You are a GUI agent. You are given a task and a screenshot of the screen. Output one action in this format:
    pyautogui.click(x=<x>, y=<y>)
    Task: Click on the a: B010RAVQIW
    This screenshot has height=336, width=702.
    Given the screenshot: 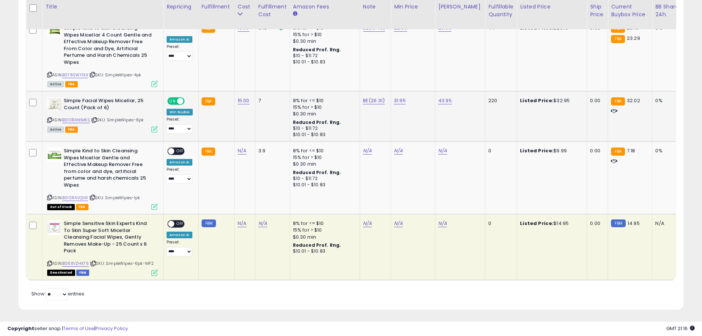 What is the action you would take?
    pyautogui.click(x=75, y=198)
    